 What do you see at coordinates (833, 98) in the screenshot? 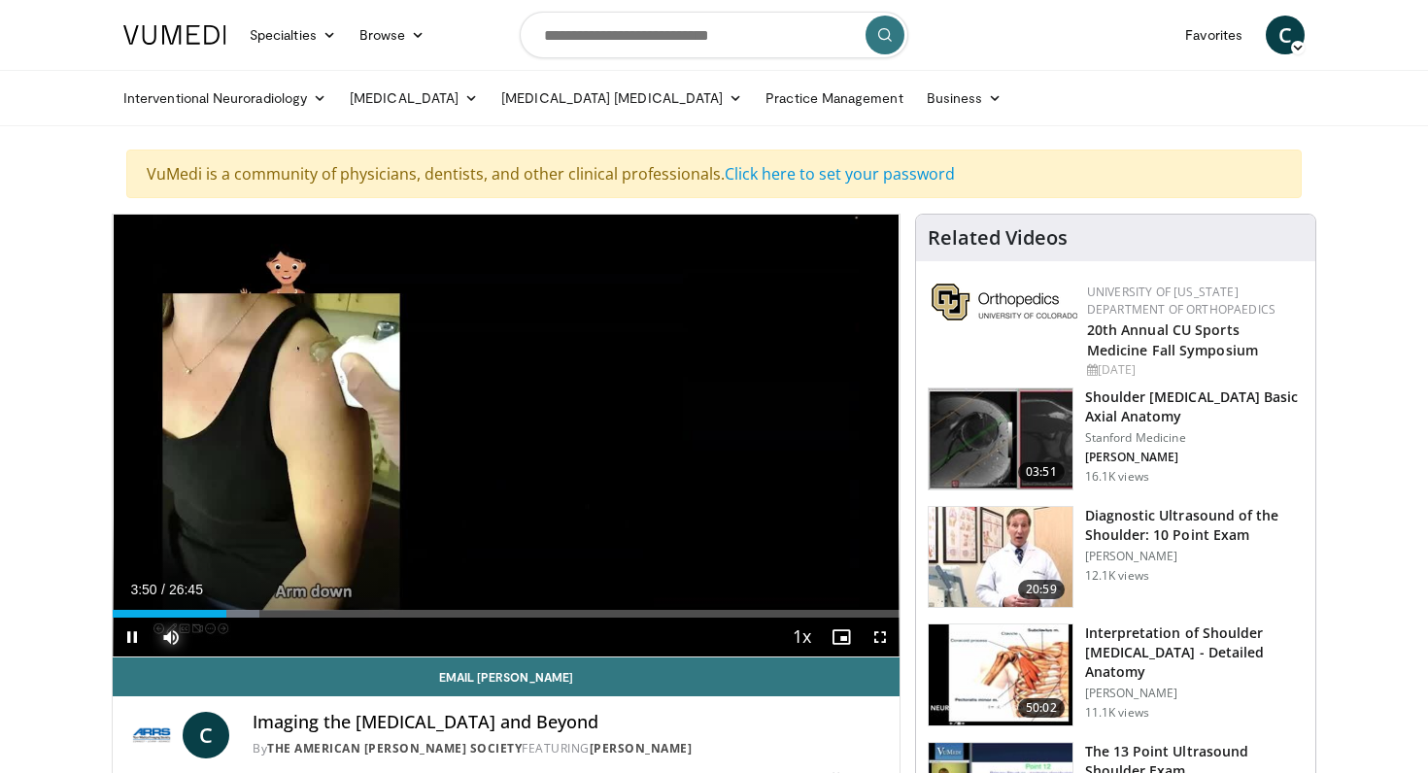
I see `a: Practice Management` at bounding box center [833, 98].